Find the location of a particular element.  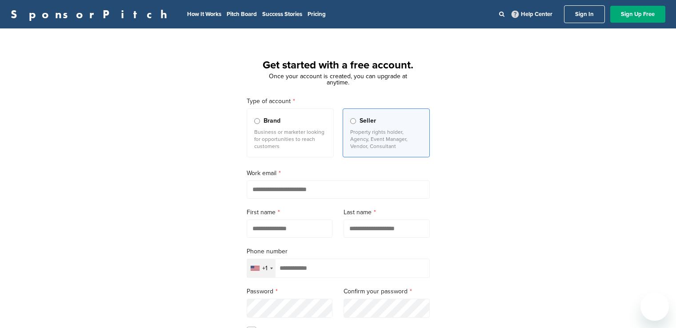

div: Selected country is located at coordinates (261, 268).